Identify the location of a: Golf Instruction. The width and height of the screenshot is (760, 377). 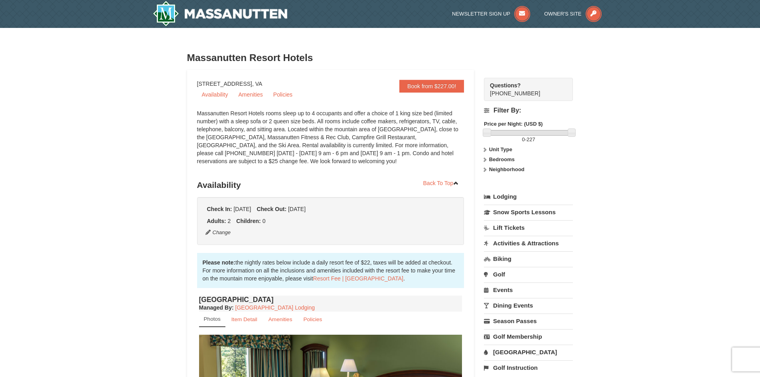
(528, 367).